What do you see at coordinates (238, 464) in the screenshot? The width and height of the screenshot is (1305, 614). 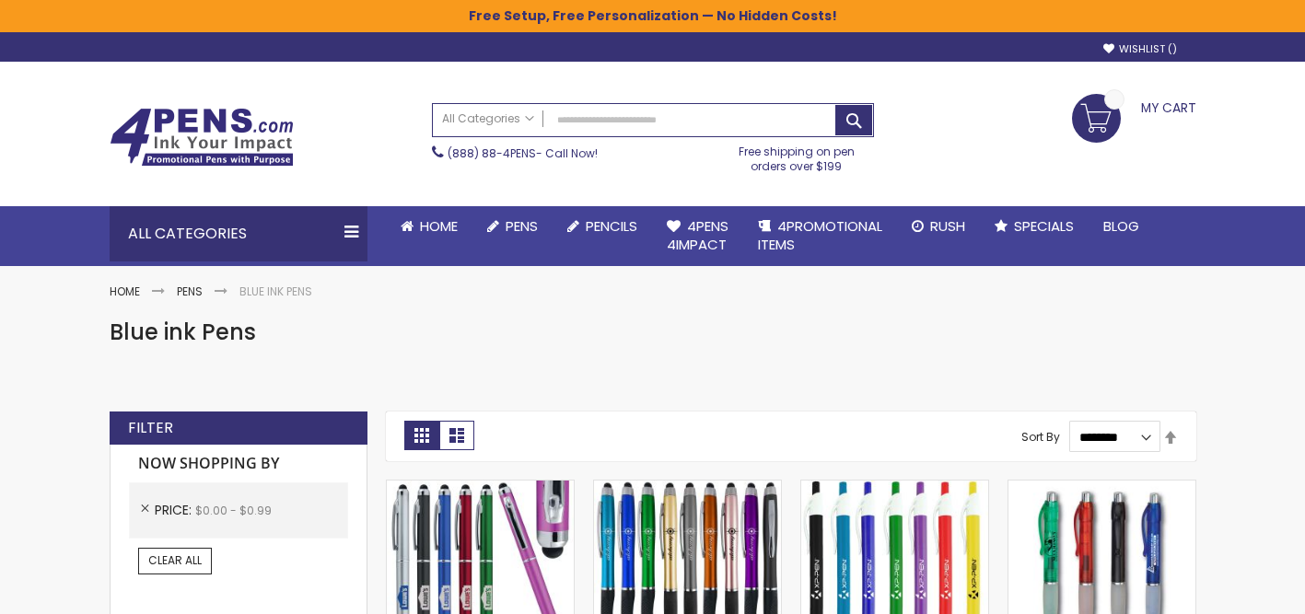 I see `strong: Now Shopping by` at bounding box center [238, 464].